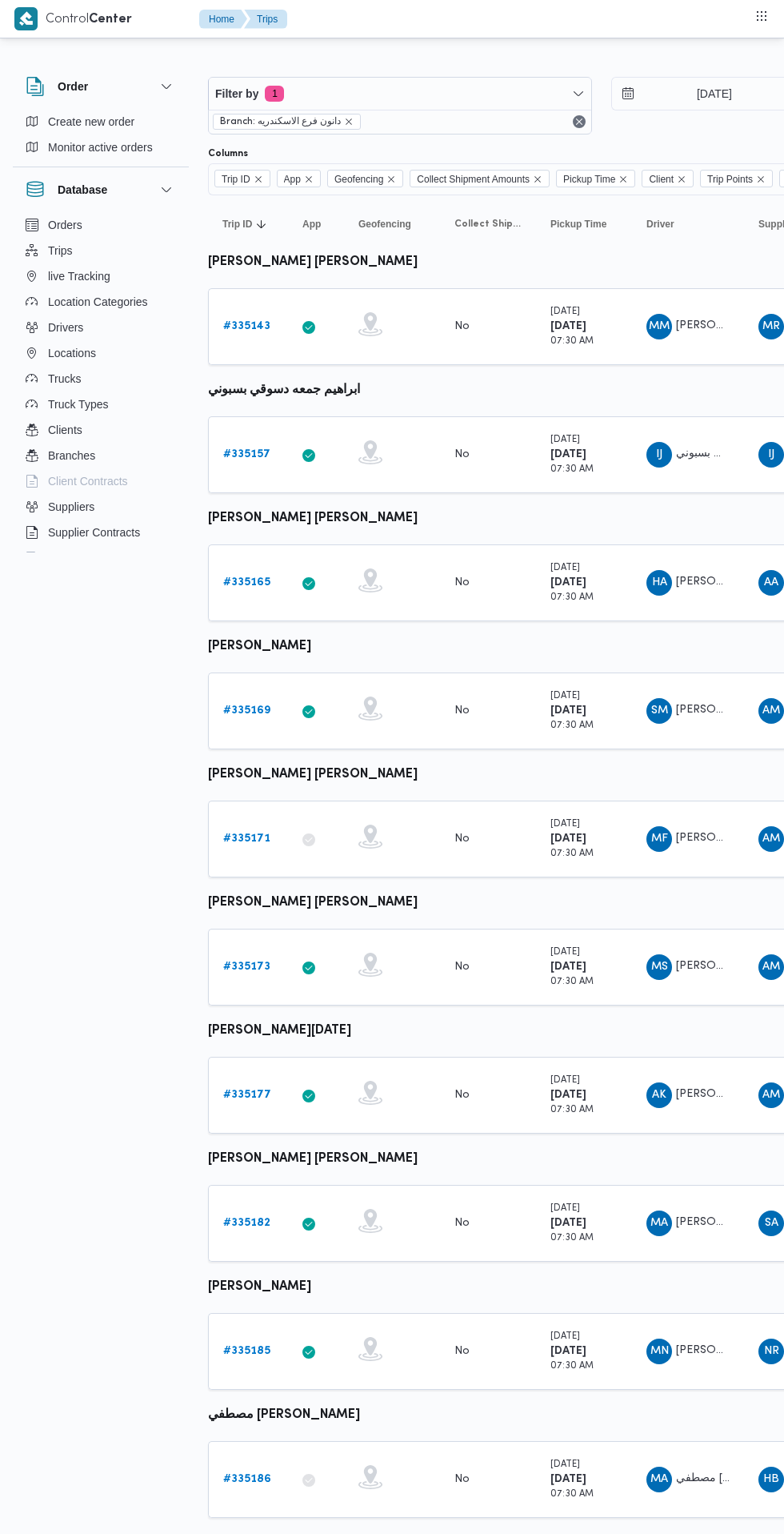 The height and width of the screenshot is (1534, 784). What do you see at coordinates (101, 533) in the screenshot?
I see `button: Supplier Contracts` at bounding box center [101, 533].